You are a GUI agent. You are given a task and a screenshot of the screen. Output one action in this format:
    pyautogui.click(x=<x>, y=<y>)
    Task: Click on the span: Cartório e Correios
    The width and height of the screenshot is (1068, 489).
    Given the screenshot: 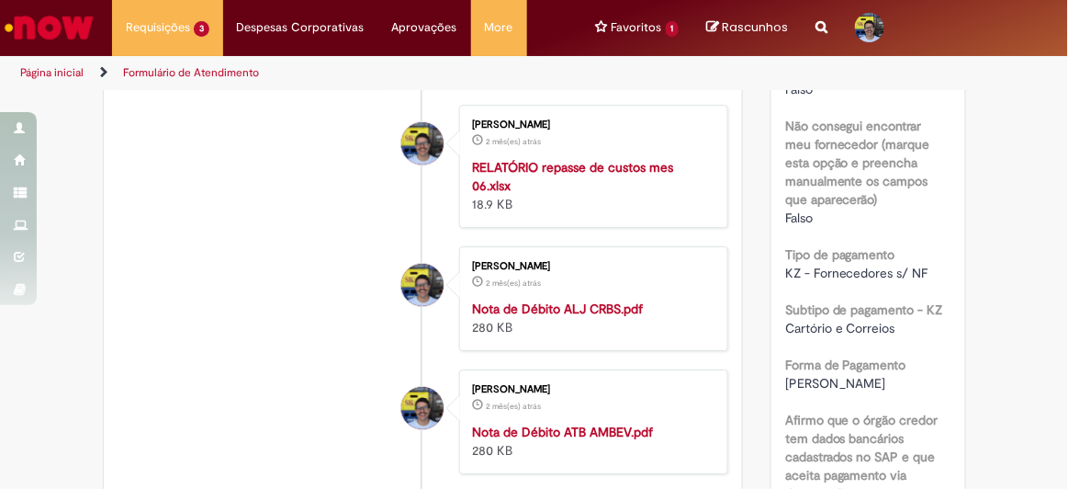 What is the action you would take?
    pyautogui.click(x=841, y=328)
    